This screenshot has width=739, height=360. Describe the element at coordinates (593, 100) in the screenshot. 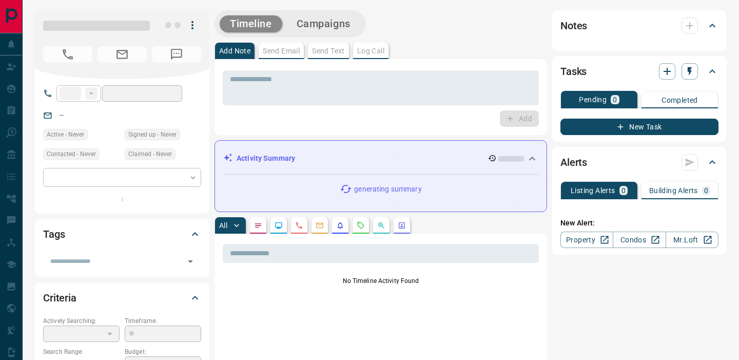

I see `p: Pending` at that location.